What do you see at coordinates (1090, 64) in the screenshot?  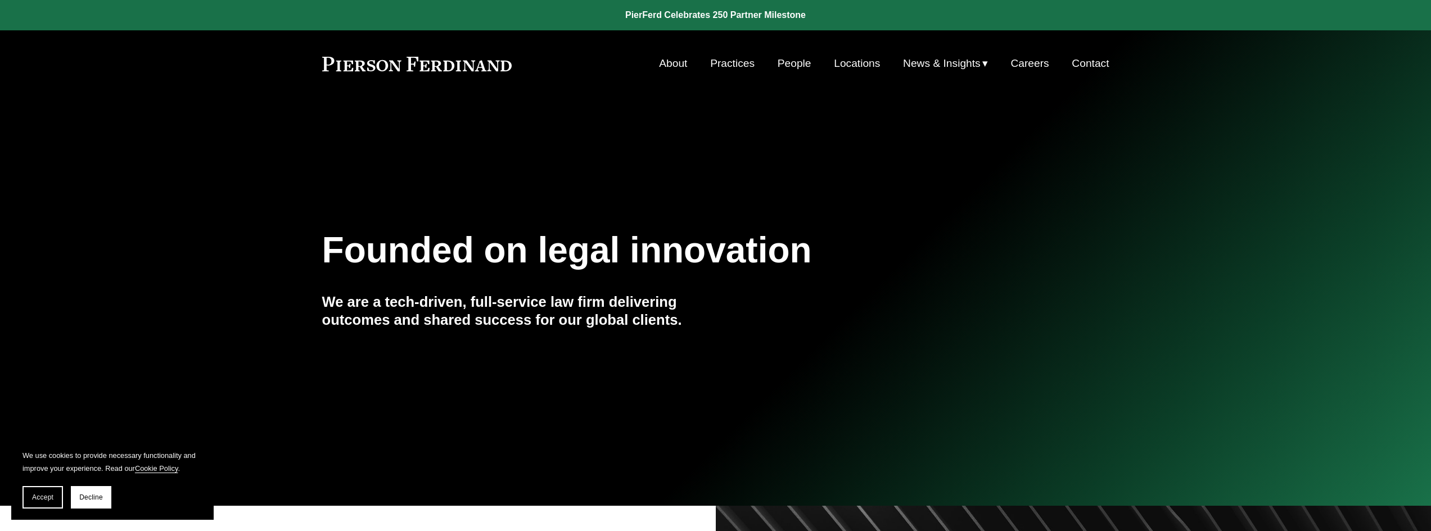 I see `a: Contact` at bounding box center [1090, 64].